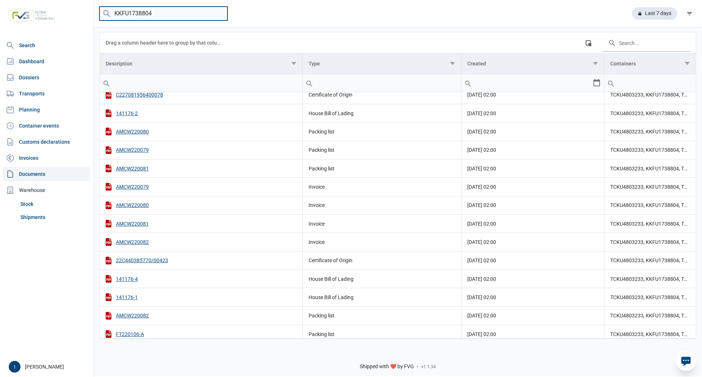 The width and height of the screenshot is (702, 377). I want to click on a: Container events, so click(46, 126).